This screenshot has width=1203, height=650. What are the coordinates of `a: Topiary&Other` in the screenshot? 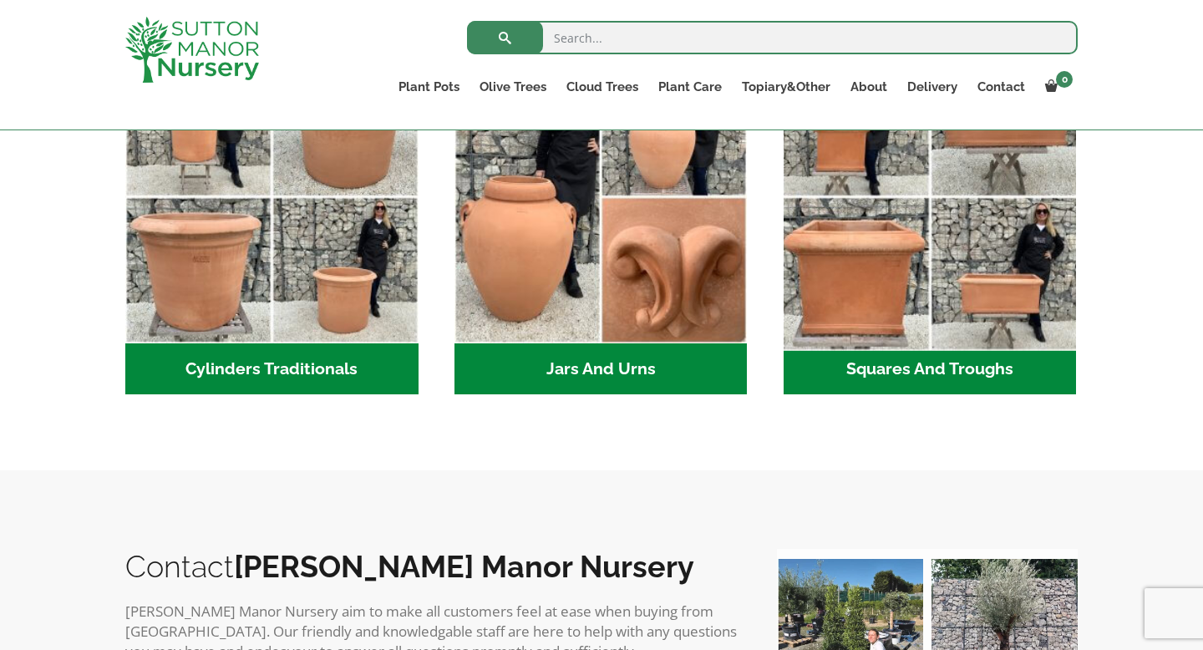 It's located at (786, 87).